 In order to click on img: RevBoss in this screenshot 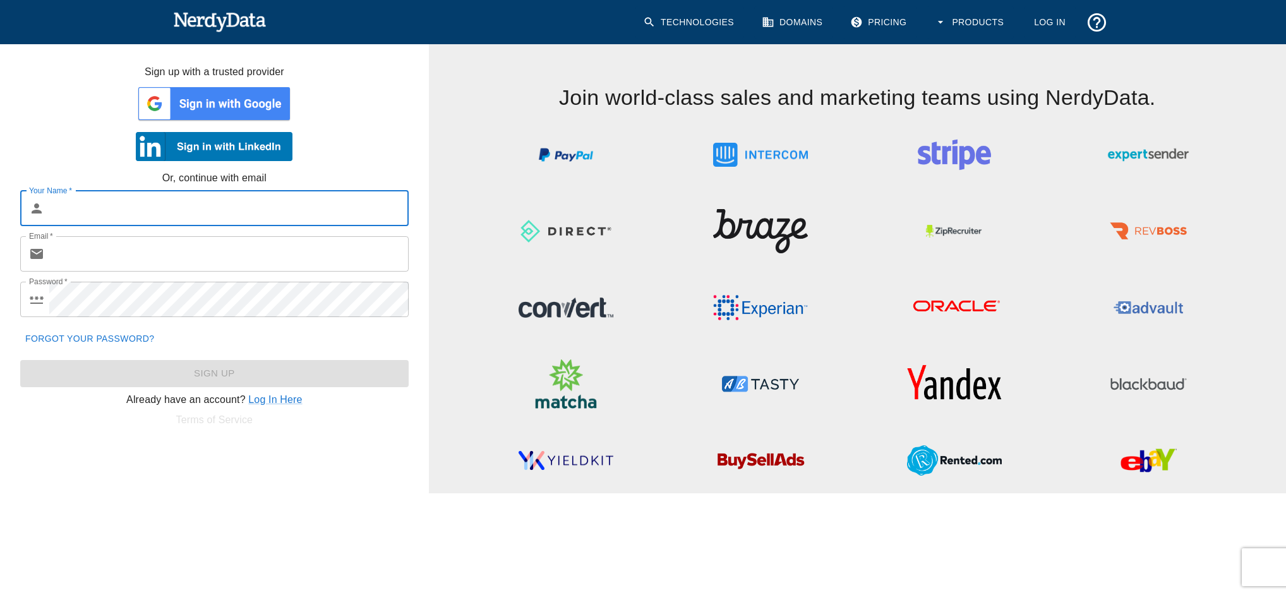, I will do `click(1148, 231)`.